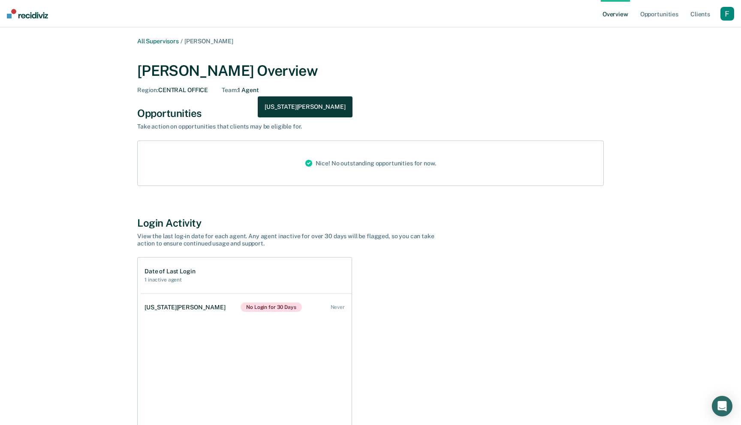 The height and width of the screenshot is (425, 741). What do you see at coordinates (371, 163) in the screenshot?
I see `div: Nice! No outstanding opportunities for now.` at bounding box center [371, 163].